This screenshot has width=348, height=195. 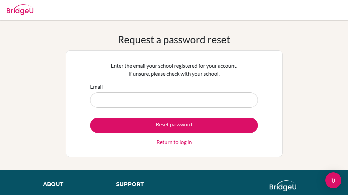 What do you see at coordinates (283, 186) in the screenshot?
I see `img: logo_white@2x-f4f0deed5e89b7ecb1c2cc34c3e3d731f90f0f143d5ea2071677605dd97b5244.png` at bounding box center [283, 186].